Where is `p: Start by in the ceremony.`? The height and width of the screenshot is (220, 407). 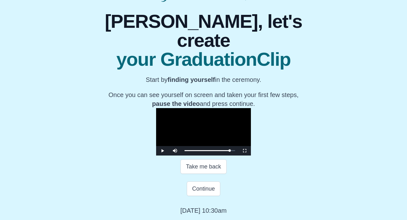 p: Start by in the ceremony. is located at coordinates (204, 80).